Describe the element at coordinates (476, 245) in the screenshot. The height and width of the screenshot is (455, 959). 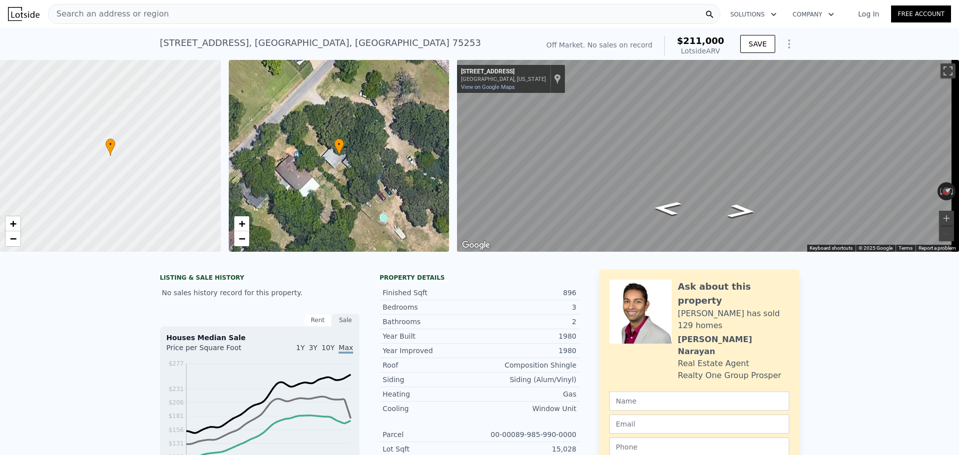
I see `img: Google` at that location.